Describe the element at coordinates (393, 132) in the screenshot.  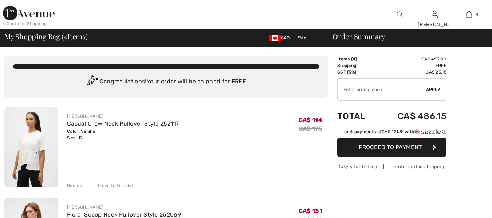
I see `span: CA$ 121.54` at that location.